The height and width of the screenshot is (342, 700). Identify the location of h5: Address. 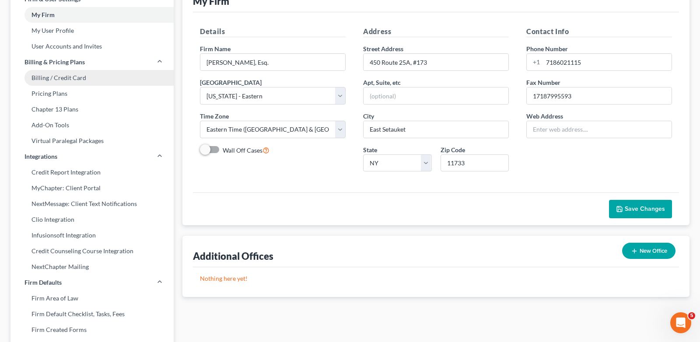
(436, 31).